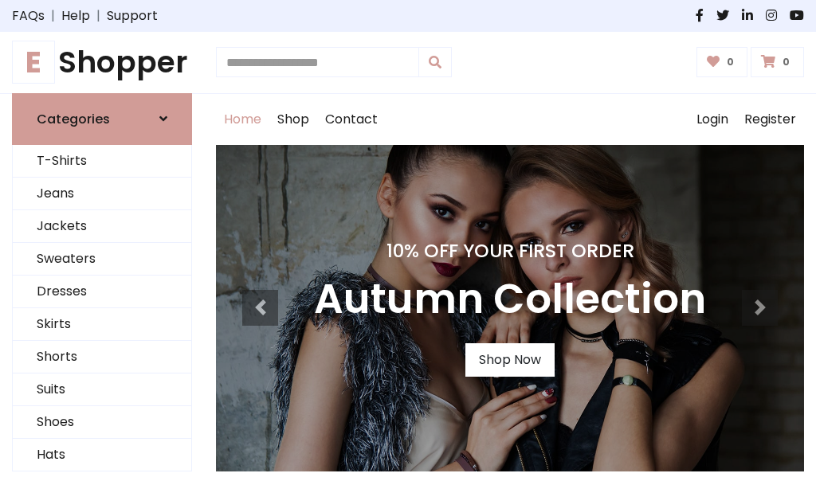  I want to click on a: Skirts, so click(102, 324).